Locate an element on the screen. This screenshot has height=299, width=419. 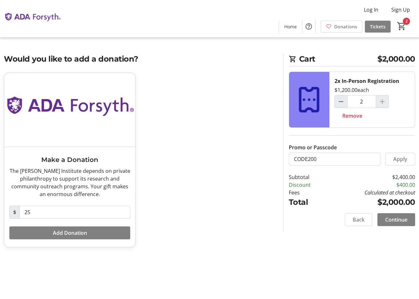
span: Sign Up is located at coordinates (401, 10).